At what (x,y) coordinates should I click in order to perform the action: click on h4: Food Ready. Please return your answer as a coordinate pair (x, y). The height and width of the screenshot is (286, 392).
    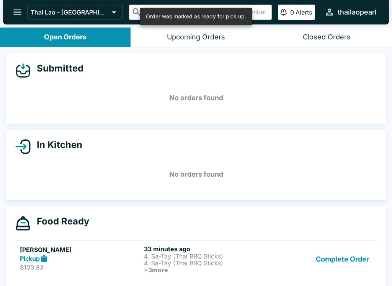
    Looking at the image, I should click on (60, 222).